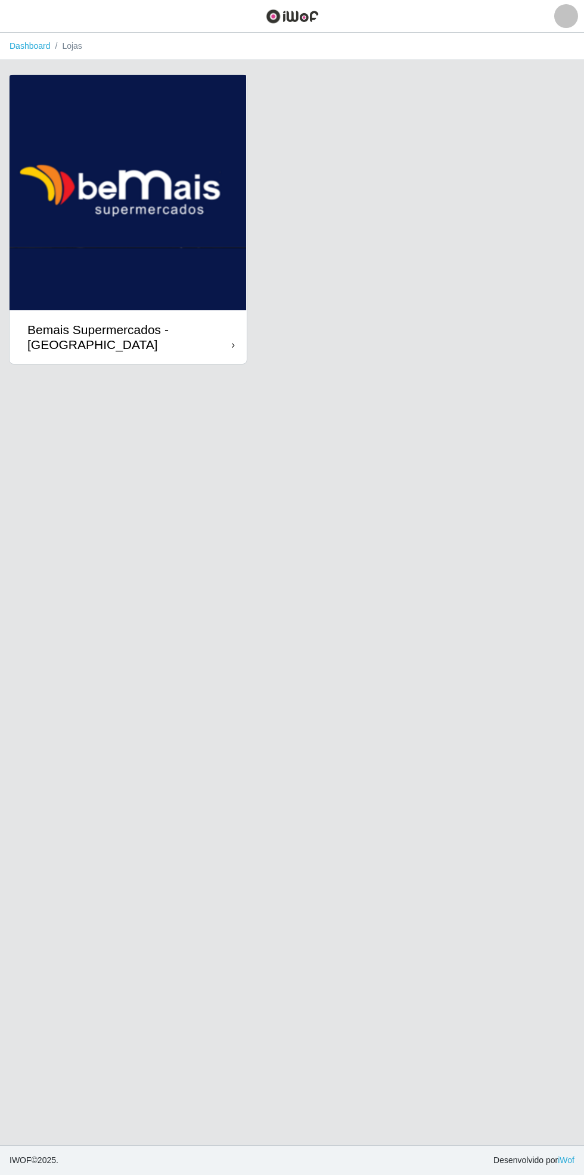 The height and width of the screenshot is (1175, 584). I want to click on span: © 2025 ., so click(34, 1160).